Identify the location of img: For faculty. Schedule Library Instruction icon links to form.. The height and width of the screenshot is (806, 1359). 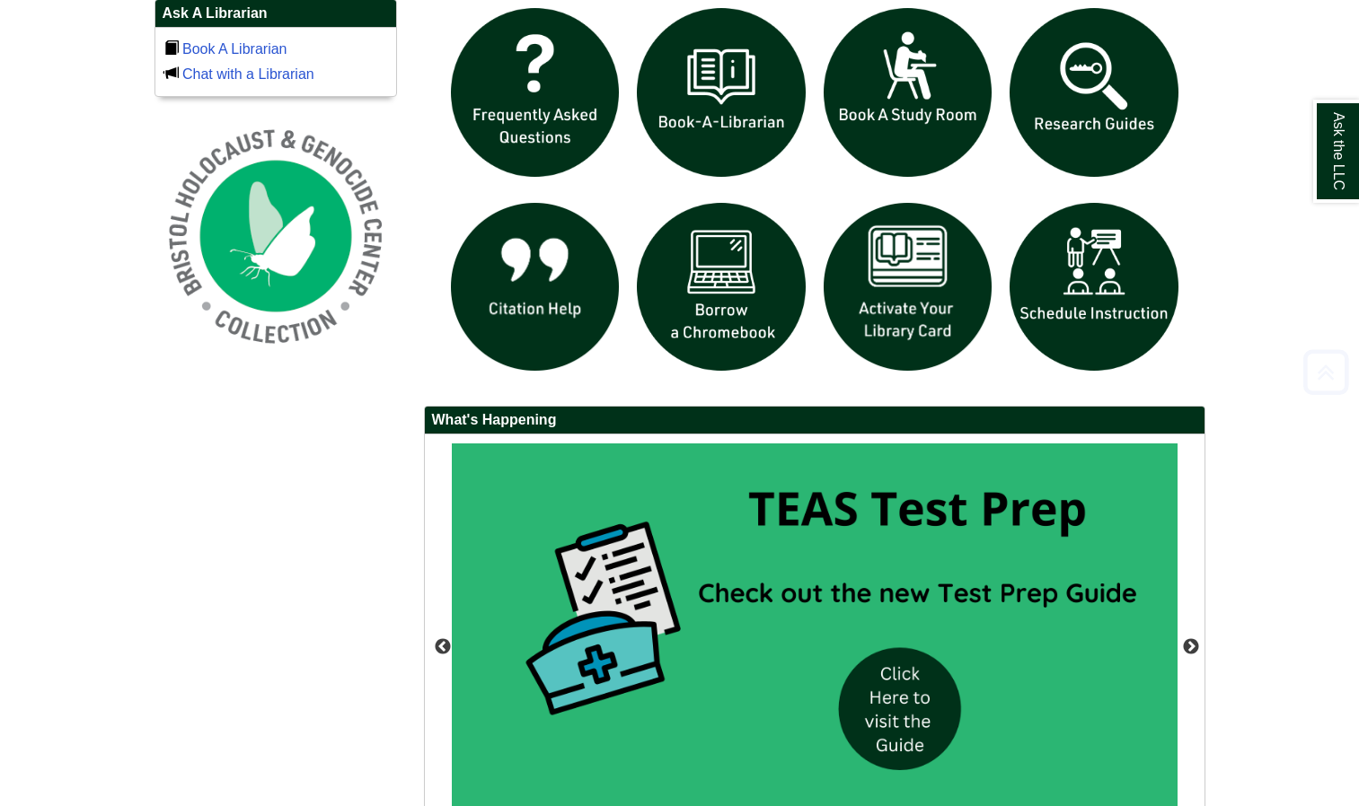
(1094, 287).